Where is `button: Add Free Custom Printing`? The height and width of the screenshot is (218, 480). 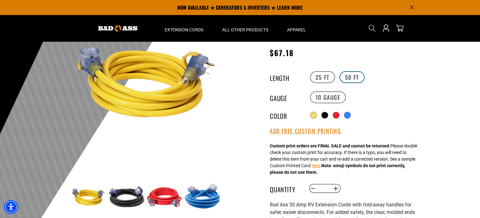
button: Add Free Custom Printing is located at coordinates (305, 131).